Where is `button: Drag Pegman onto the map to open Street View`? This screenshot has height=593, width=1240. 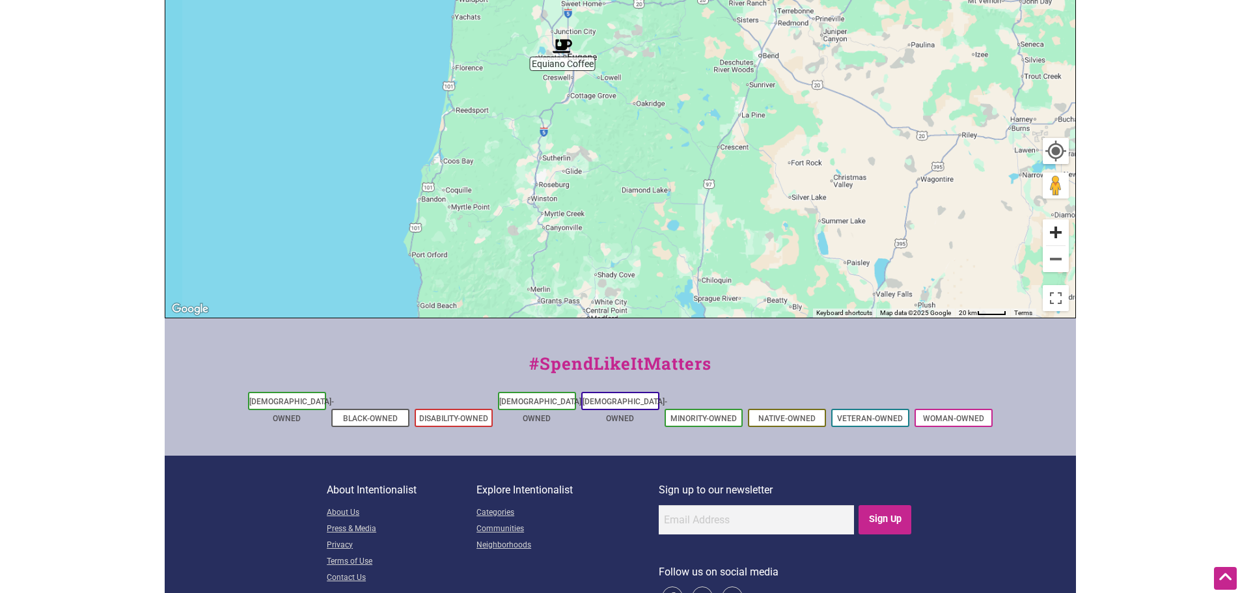 button: Drag Pegman onto the map to open Street View is located at coordinates (1056, 186).